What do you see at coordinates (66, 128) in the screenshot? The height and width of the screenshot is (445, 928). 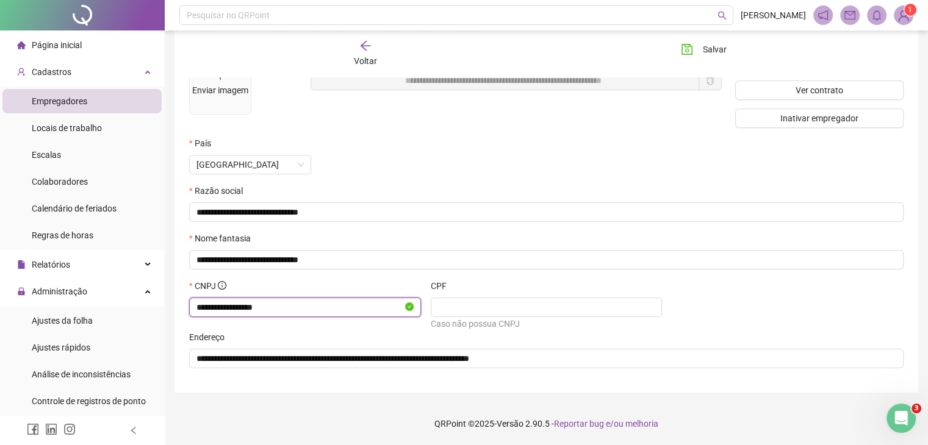 I see `span: Locais de trabalho` at bounding box center [66, 128].